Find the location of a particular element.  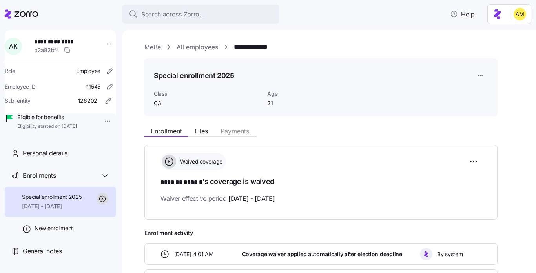

a: MeBe is located at coordinates (153, 47).